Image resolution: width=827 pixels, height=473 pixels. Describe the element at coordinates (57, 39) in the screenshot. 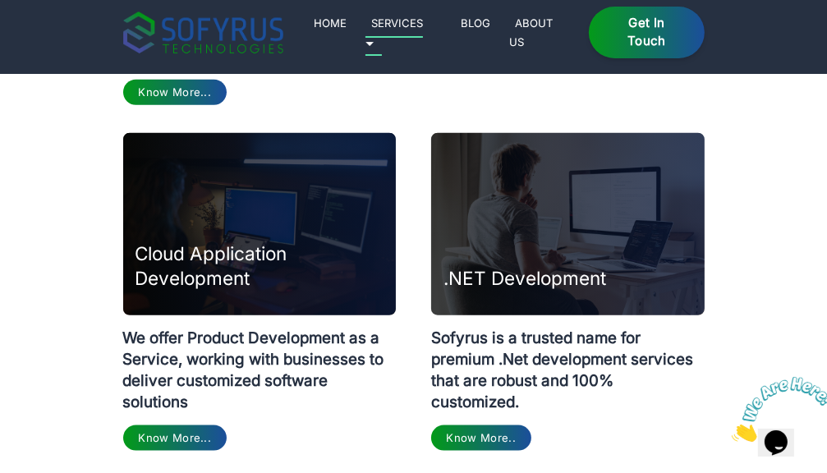

I see `img: Chat attention grabber` at that location.